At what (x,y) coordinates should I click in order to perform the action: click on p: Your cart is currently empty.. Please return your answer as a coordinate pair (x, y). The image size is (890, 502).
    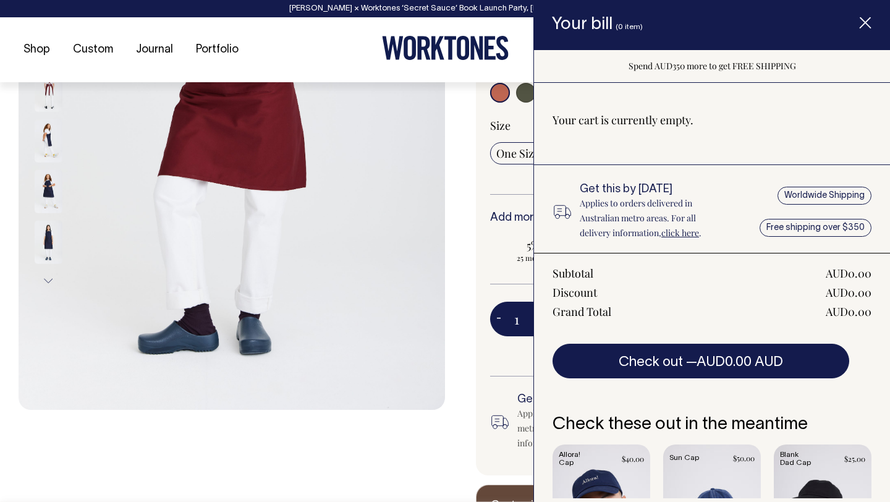
    Looking at the image, I should click on (712, 120).